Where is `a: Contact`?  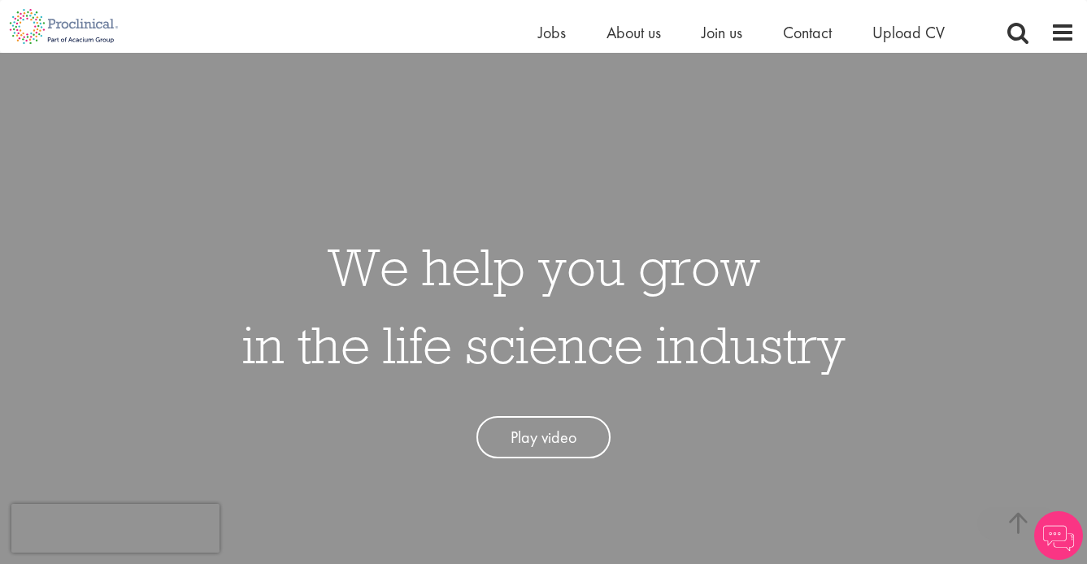
a: Contact is located at coordinates (807, 33).